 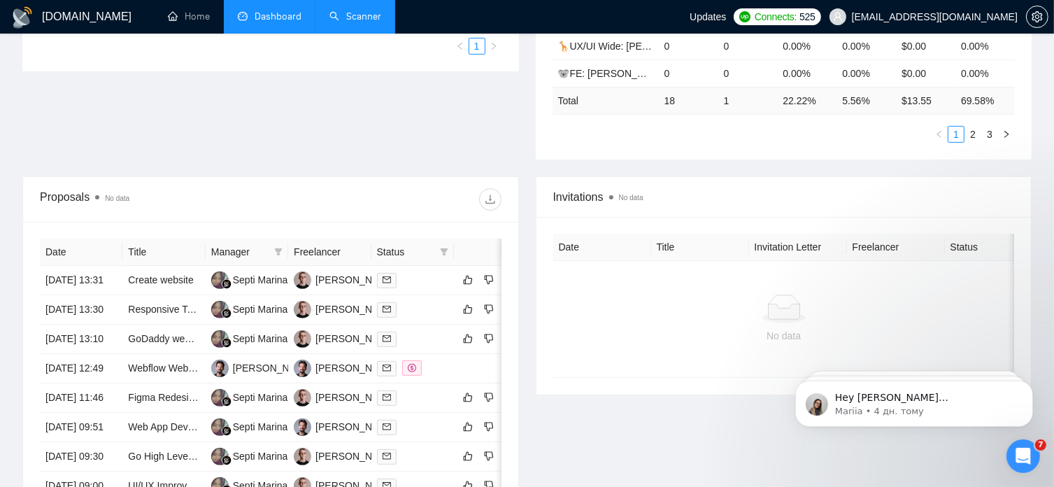 I want to click on p: Message from Mariia, sent 4 дн. тому, so click(x=151, y=60).